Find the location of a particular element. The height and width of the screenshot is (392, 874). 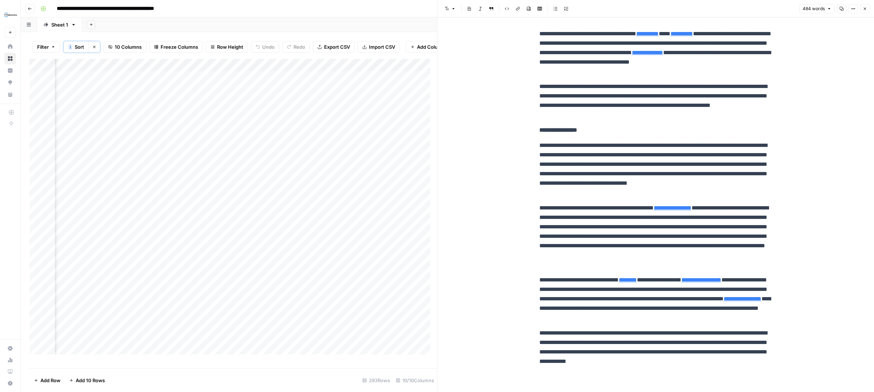

span: Add Column is located at coordinates (431, 47).